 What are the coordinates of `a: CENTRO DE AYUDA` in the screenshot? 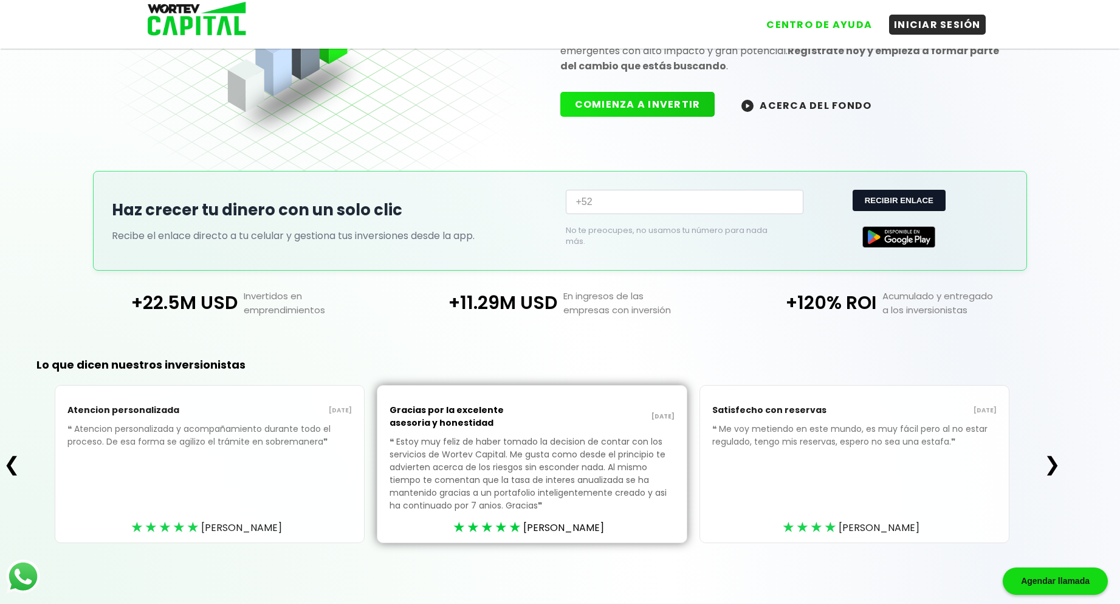 It's located at (813, 20).